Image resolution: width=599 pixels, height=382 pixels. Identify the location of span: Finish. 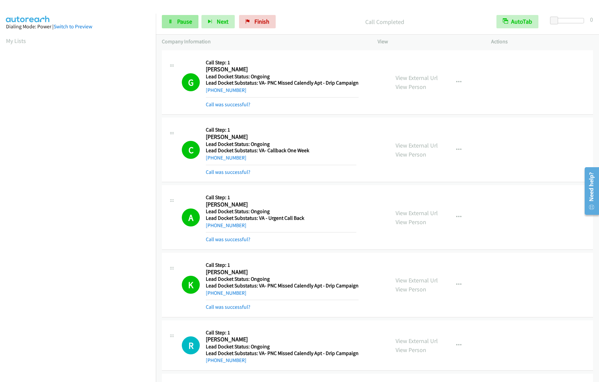
(262, 21).